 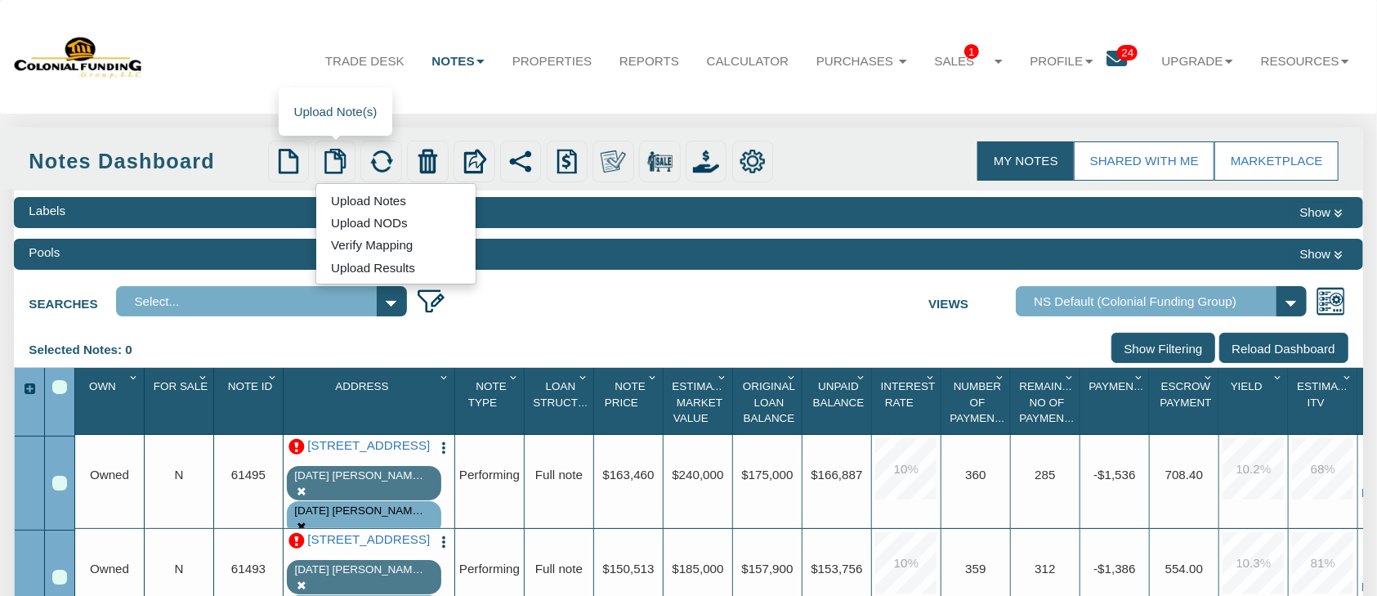 What do you see at coordinates (1284, 347) in the screenshot?
I see `input: Reload Dashboard` at bounding box center [1284, 347].